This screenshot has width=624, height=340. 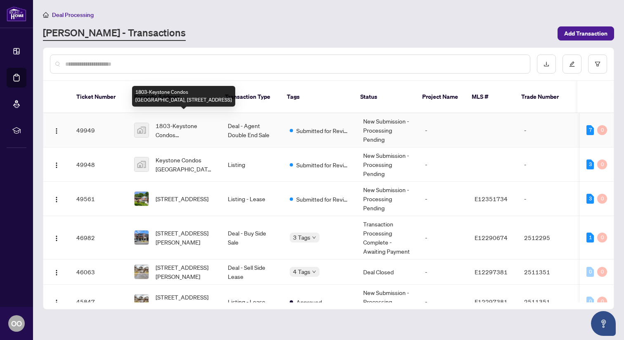 What do you see at coordinates (547, 237) in the screenshot?
I see `td: 2512295` at bounding box center [547, 237].